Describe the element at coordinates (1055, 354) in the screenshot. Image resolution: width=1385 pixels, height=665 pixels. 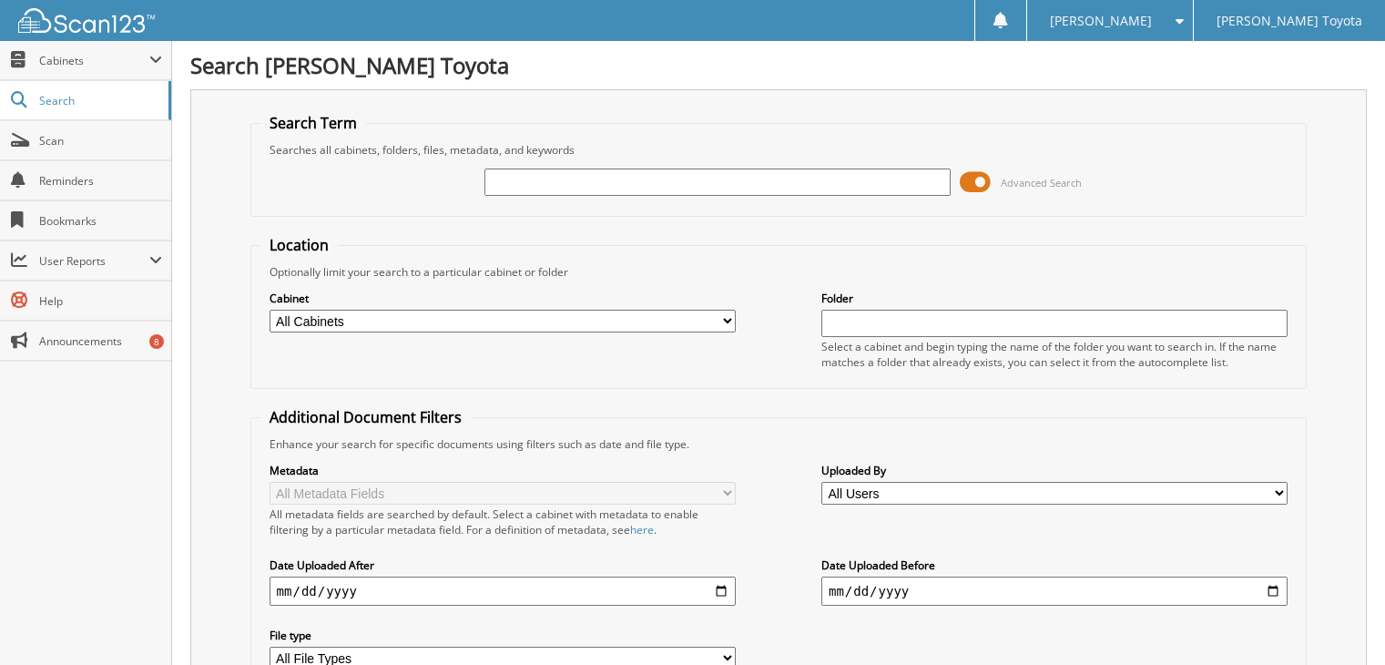
I see `div: Select a cabinet and begin typing the name of the folder you want to search in. If the name match...` at that location.